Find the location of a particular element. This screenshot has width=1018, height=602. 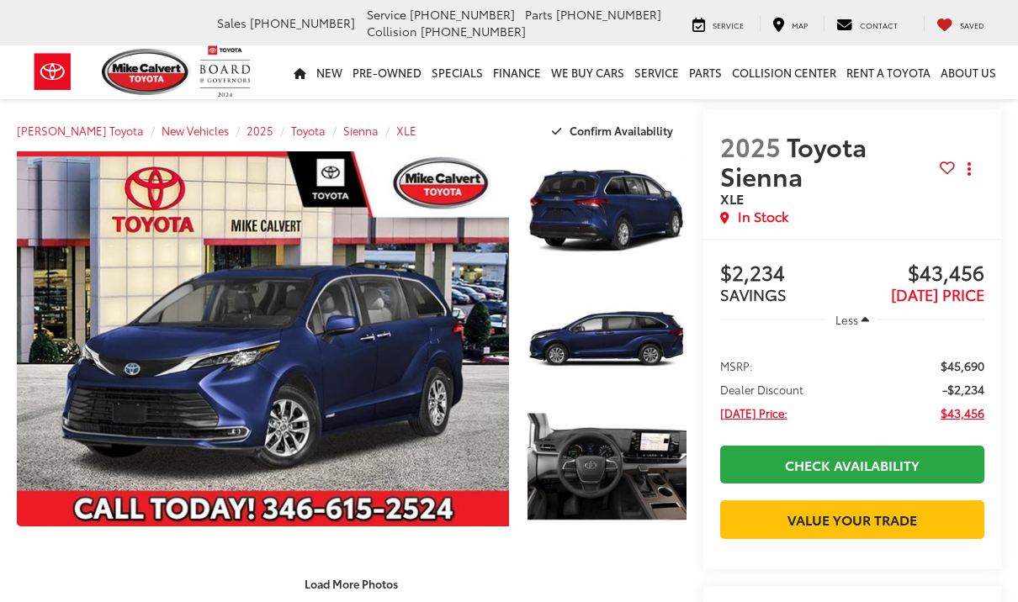

span: Confirm Availability is located at coordinates (621, 130).